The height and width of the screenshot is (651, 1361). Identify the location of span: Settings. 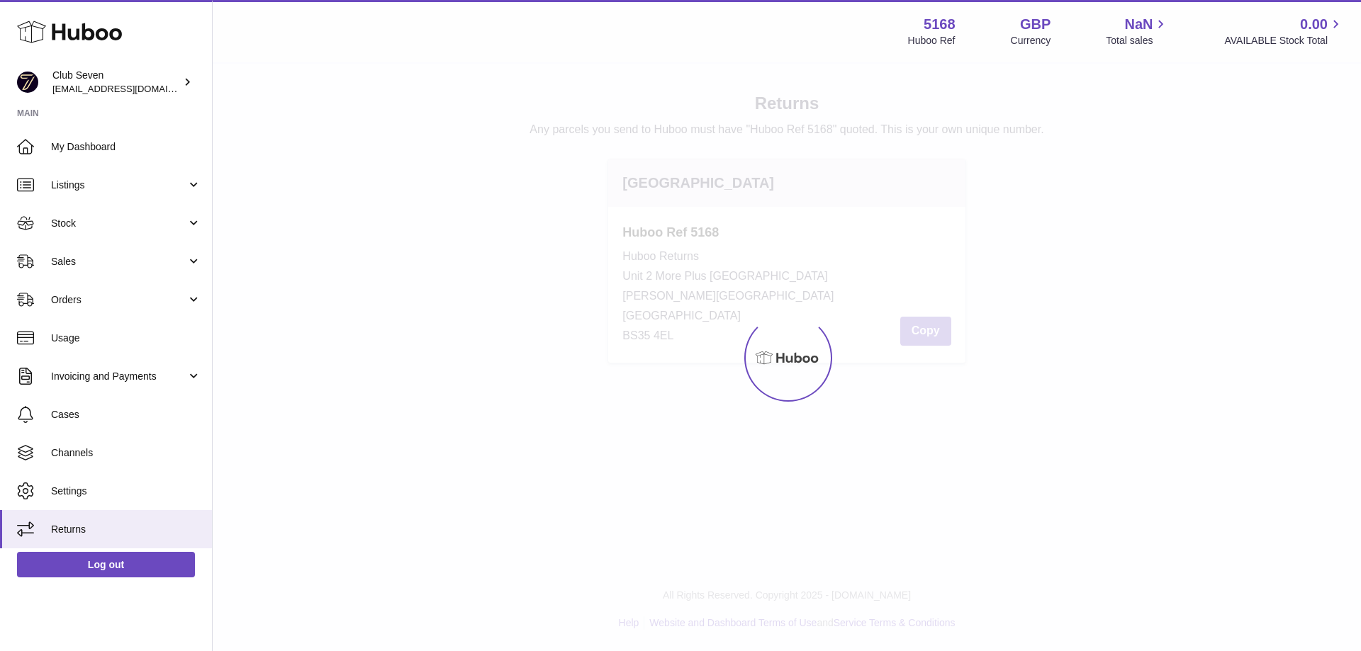
(126, 491).